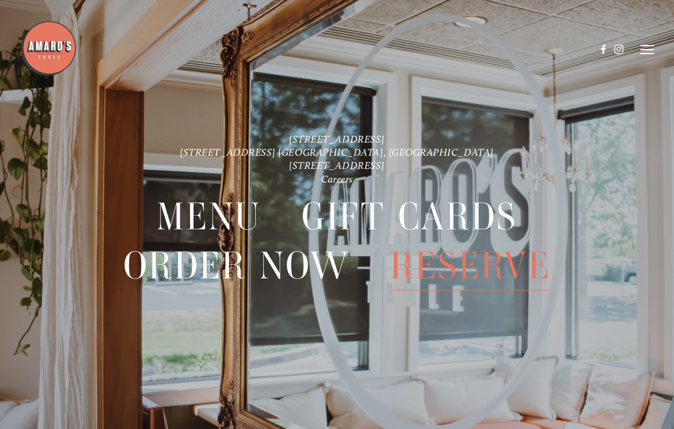 The width and height of the screenshot is (674, 429). I want to click on span: Order Now, so click(236, 267).